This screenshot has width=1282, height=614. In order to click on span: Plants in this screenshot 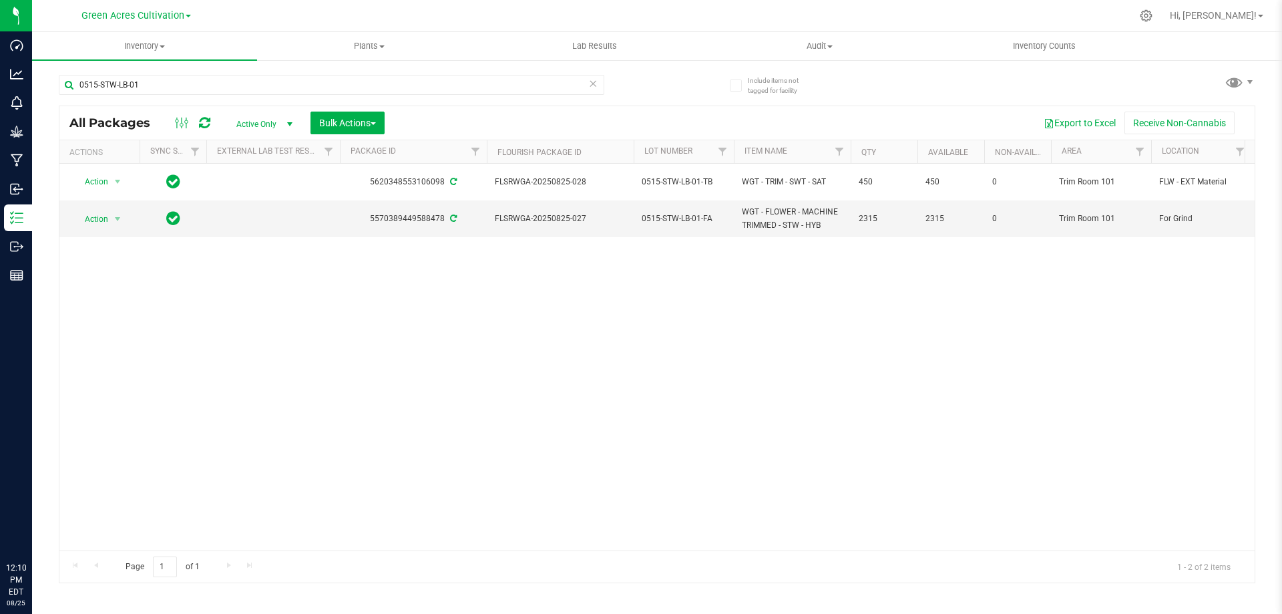, I will do `click(369, 46)`.